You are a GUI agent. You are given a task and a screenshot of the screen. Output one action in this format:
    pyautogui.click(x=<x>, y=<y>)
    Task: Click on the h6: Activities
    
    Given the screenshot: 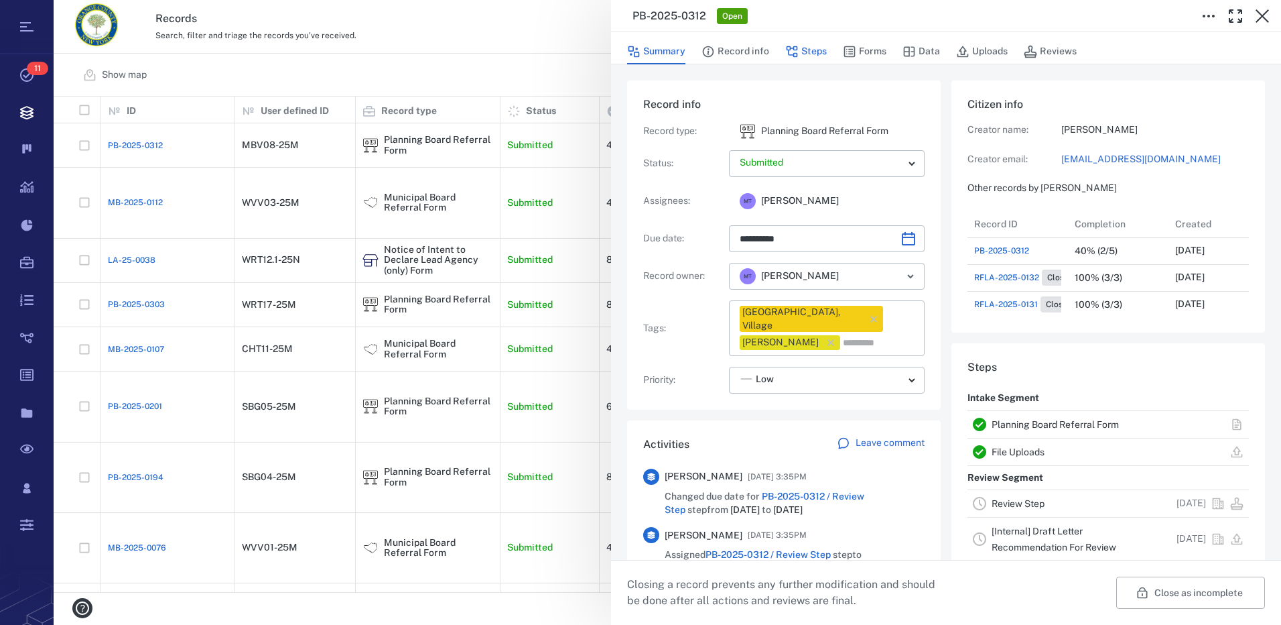 What is the action you would take?
    pyautogui.click(x=666, y=444)
    